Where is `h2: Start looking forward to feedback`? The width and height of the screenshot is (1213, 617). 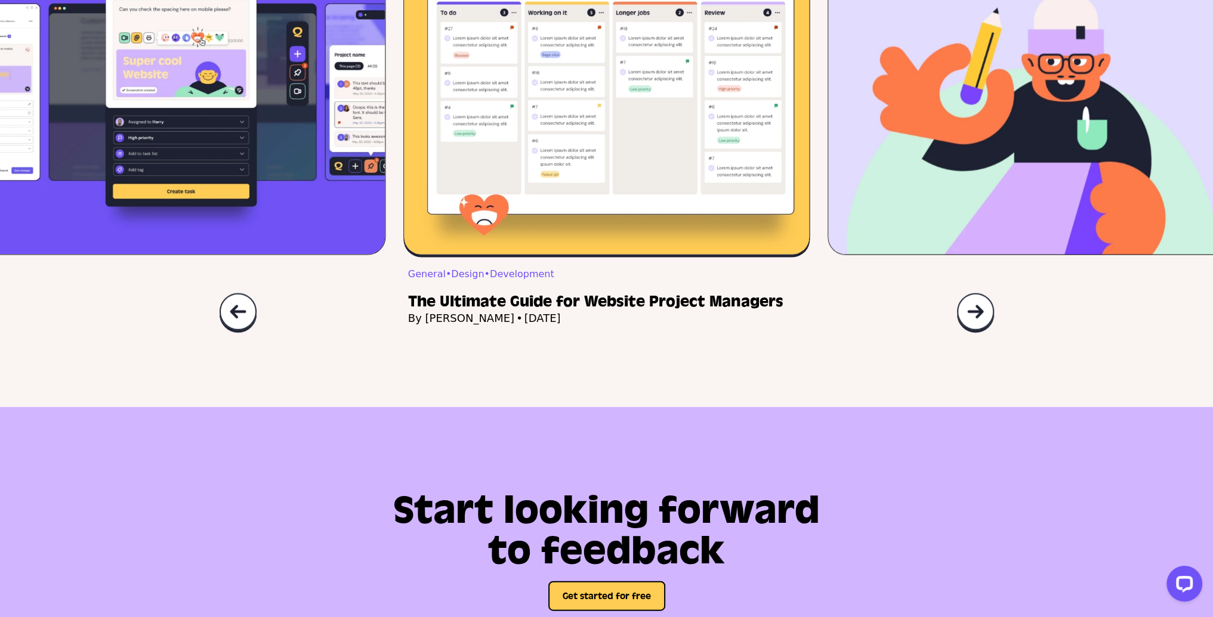 h2: Start looking forward to feedback is located at coordinates (607, 531).